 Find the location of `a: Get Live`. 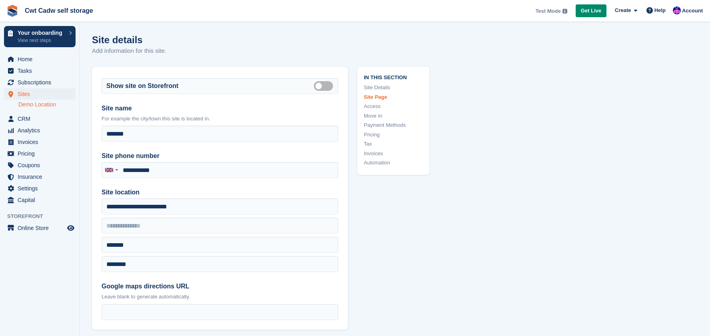

a: Get Live is located at coordinates (591, 11).